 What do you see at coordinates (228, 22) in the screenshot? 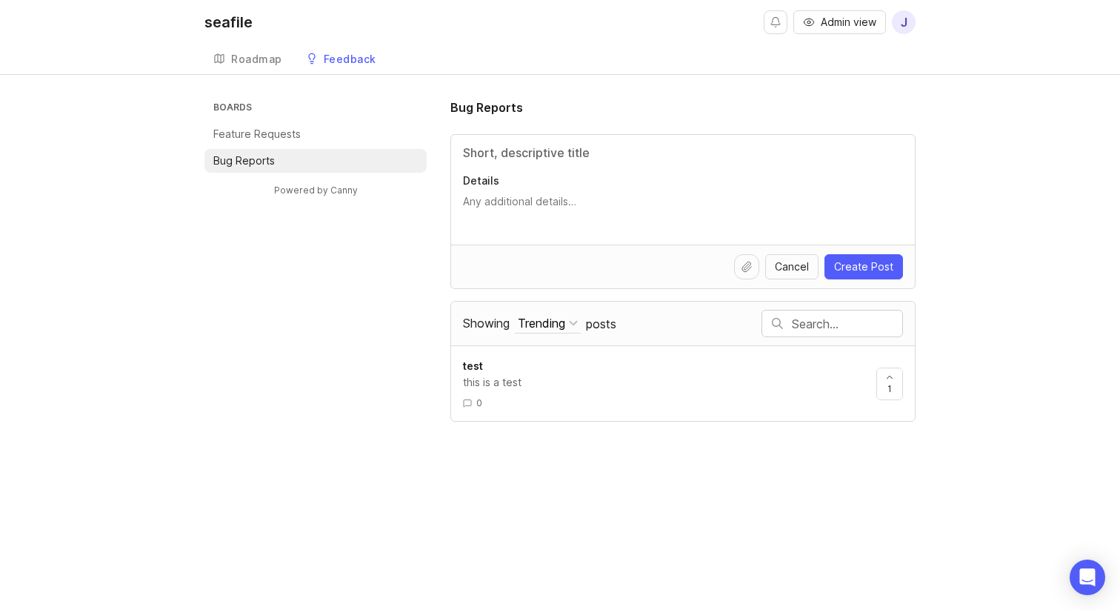
I see `div: seafile` at bounding box center [228, 22].